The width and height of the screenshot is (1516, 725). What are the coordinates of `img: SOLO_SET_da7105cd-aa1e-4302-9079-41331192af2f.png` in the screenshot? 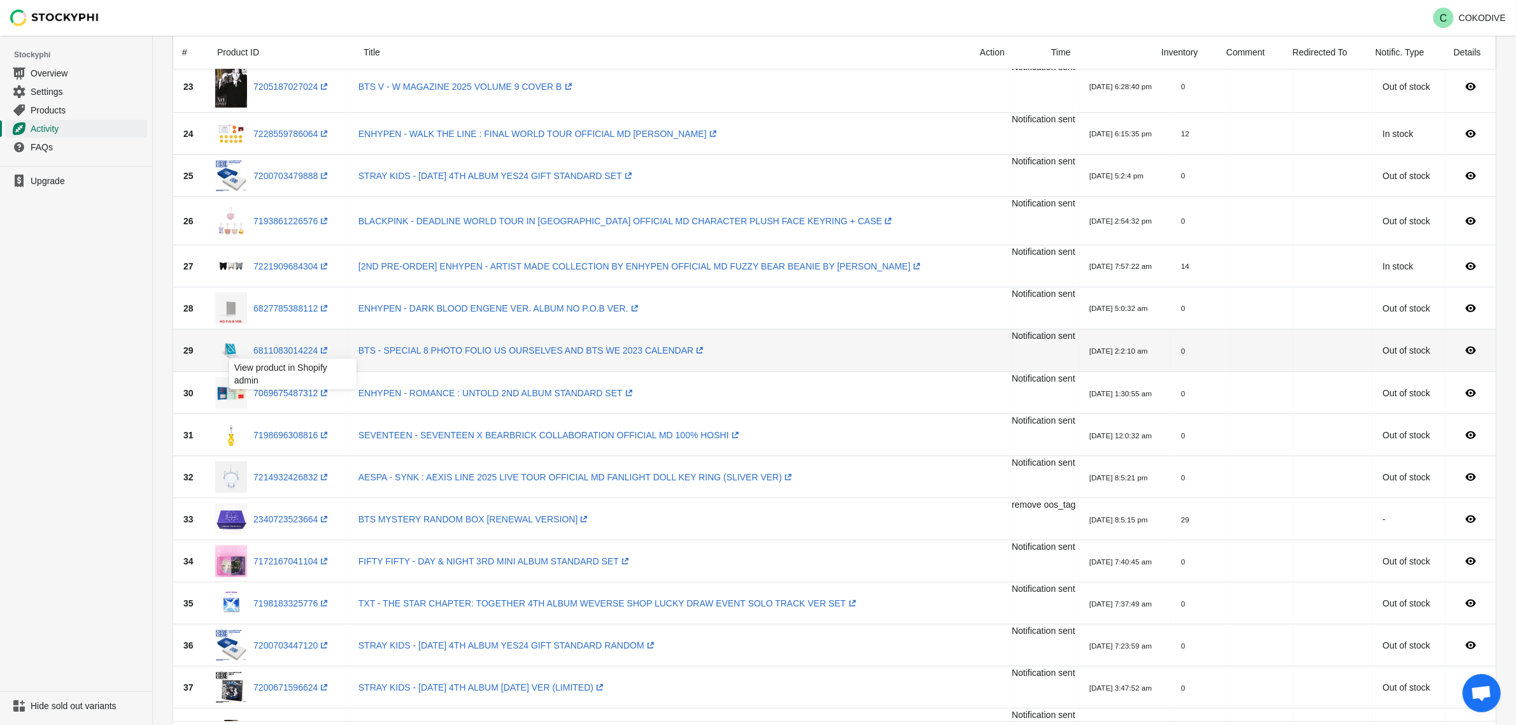 It's located at (231, 603).